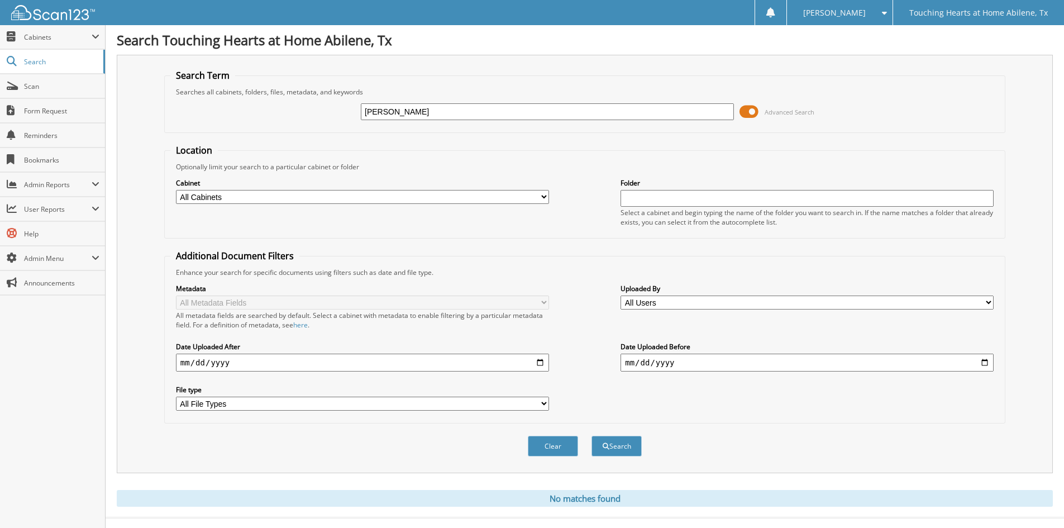 Image resolution: width=1064 pixels, height=528 pixels. I want to click on h1: Search Touching Hearts at Home Abilene, Tx, so click(585, 40).